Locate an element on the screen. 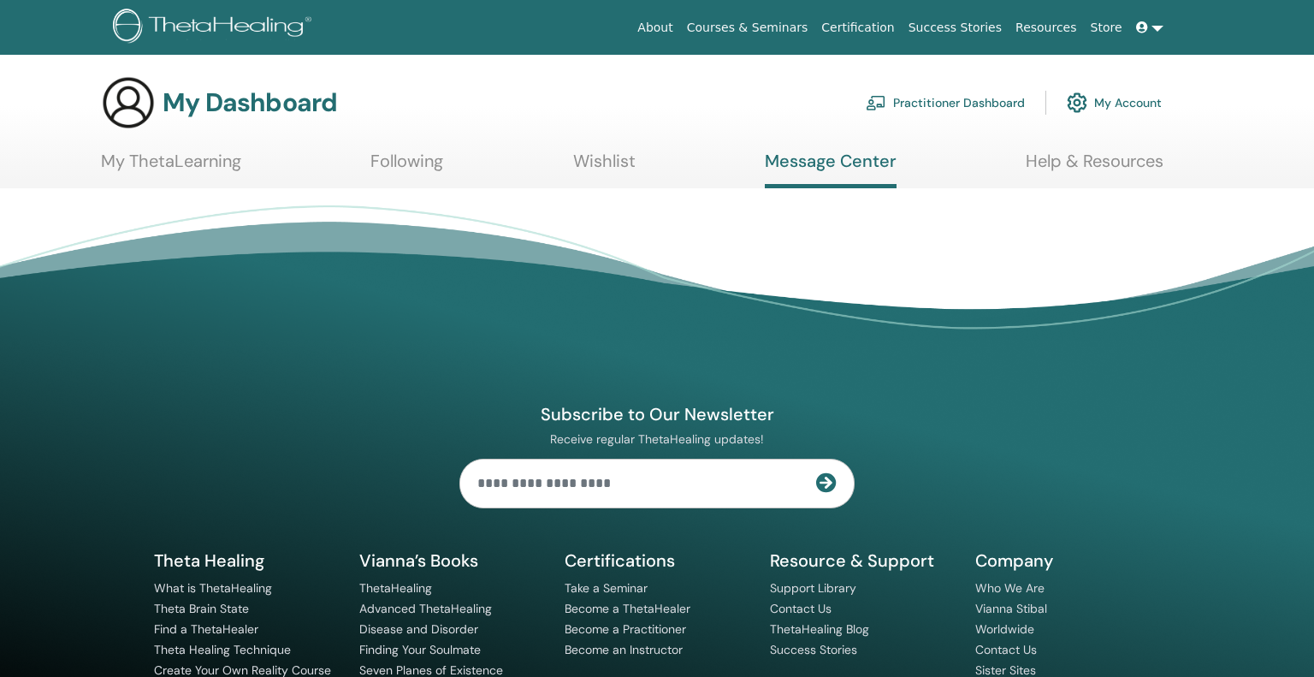 The width and height of the screenshot is (1314, 677). a: Take a Seminar is located at coordinates (606, 588).